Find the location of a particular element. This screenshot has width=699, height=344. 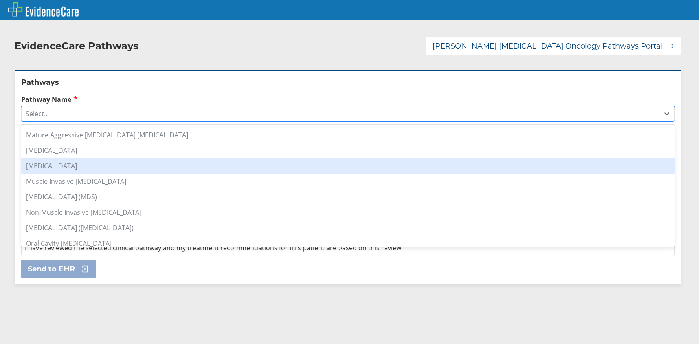

div: Select... is located at coordinates (37, 114).